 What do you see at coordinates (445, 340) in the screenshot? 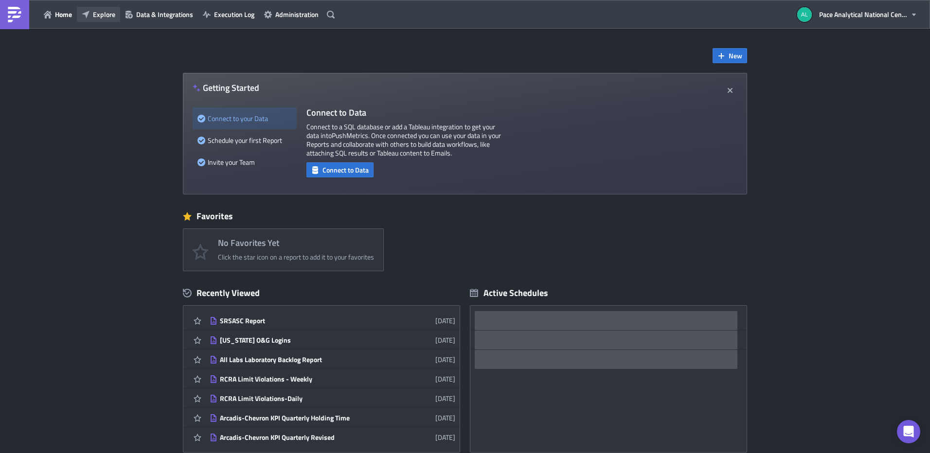
I see `time: 2025-08-19T13:27:14Z` at bounding box center [445, 340].